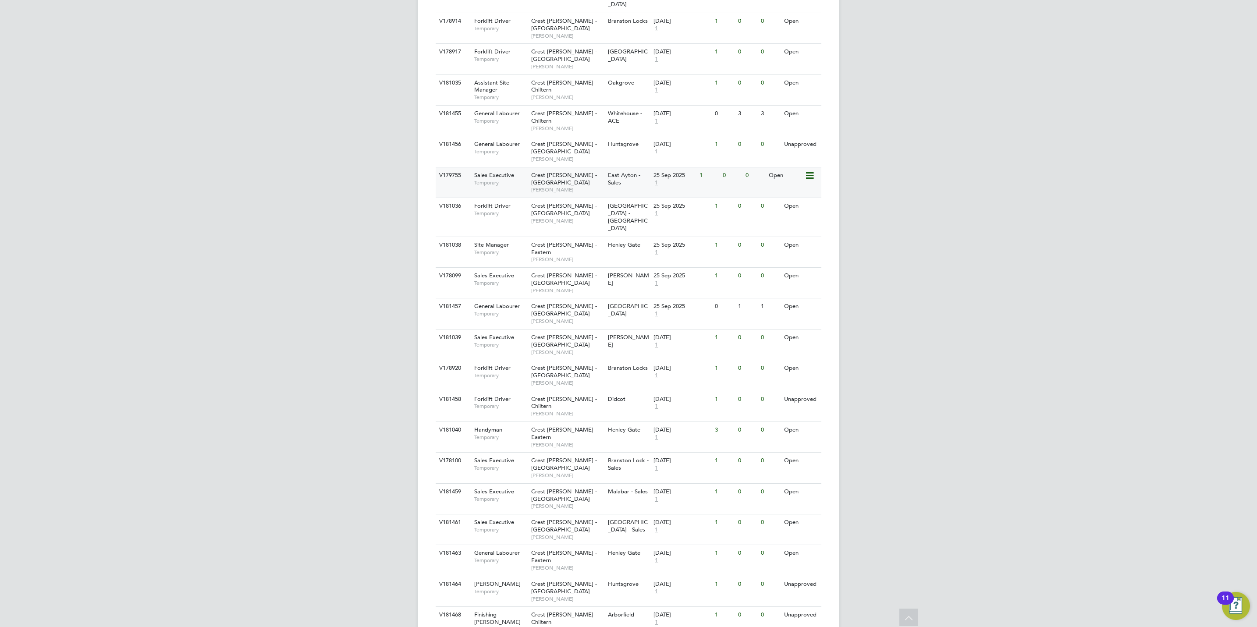  I want to click on div: V181459, so click(452, 492).